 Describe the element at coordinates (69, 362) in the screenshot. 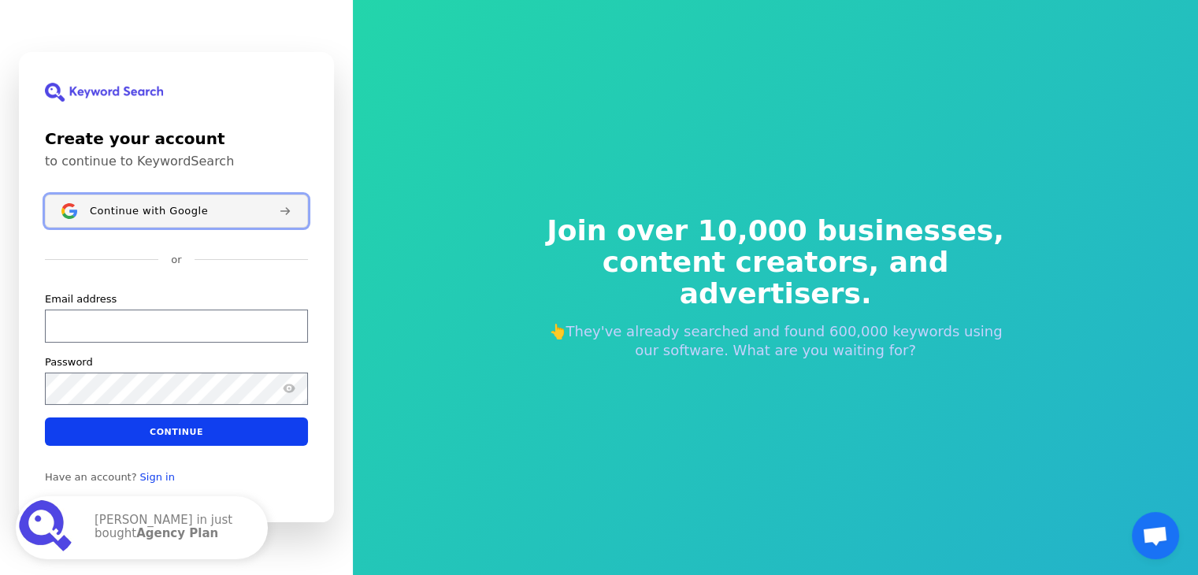

I see `label: Password` at that location.